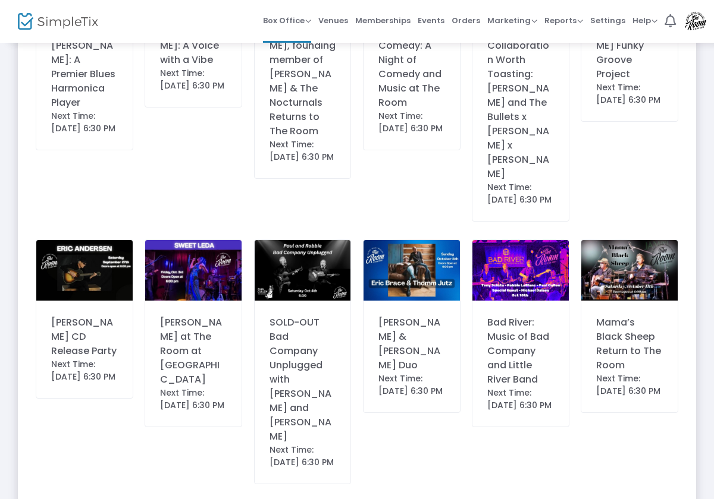  I want to click on img: EricBraceThommJutzOct52025.jpg, so click(411, 271).